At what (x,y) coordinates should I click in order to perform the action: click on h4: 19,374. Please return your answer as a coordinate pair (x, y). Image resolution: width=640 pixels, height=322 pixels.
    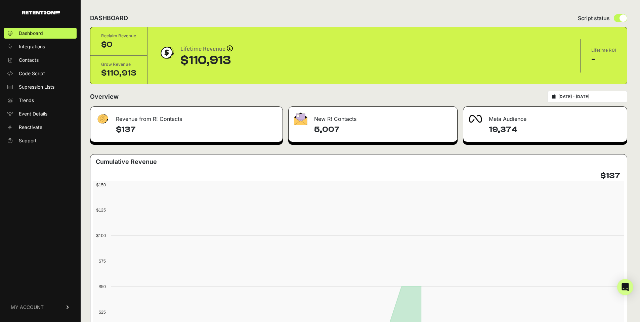
    Looking at the image, I should click on (555, 130).